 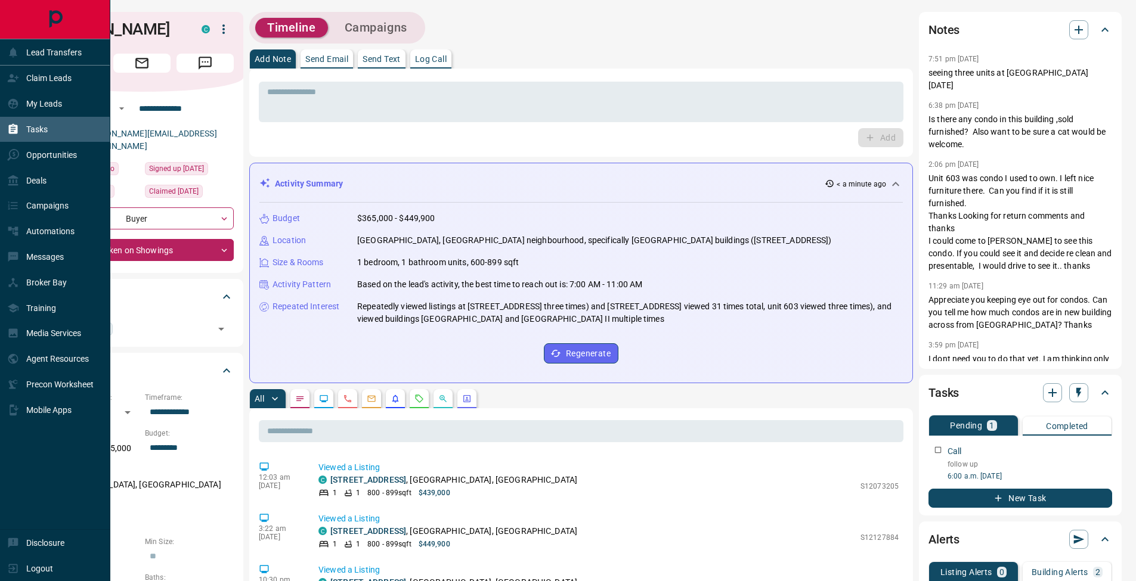 I want to click on p: Listing Alerts, so click(x=966, y=572).